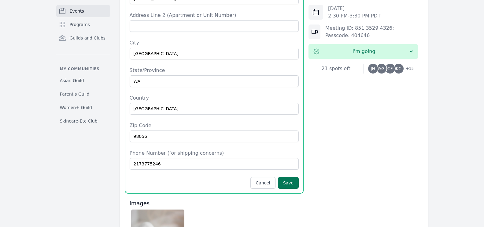 The image size is (484, 227). What do you see at coordinates (214, 125) in the screenshot?
I see `label: Zip Code` at bounding box center [214, 125].